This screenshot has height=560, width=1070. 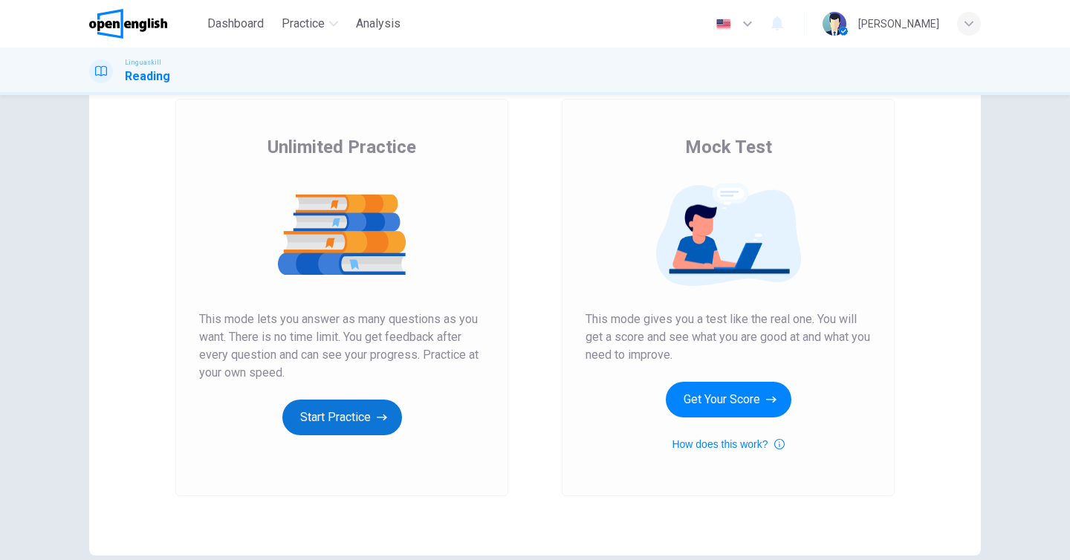 What do you see at coordinates (143, 62) in the screenshot?
I see `span: Linguaskill` at bounding box center [143, 62].